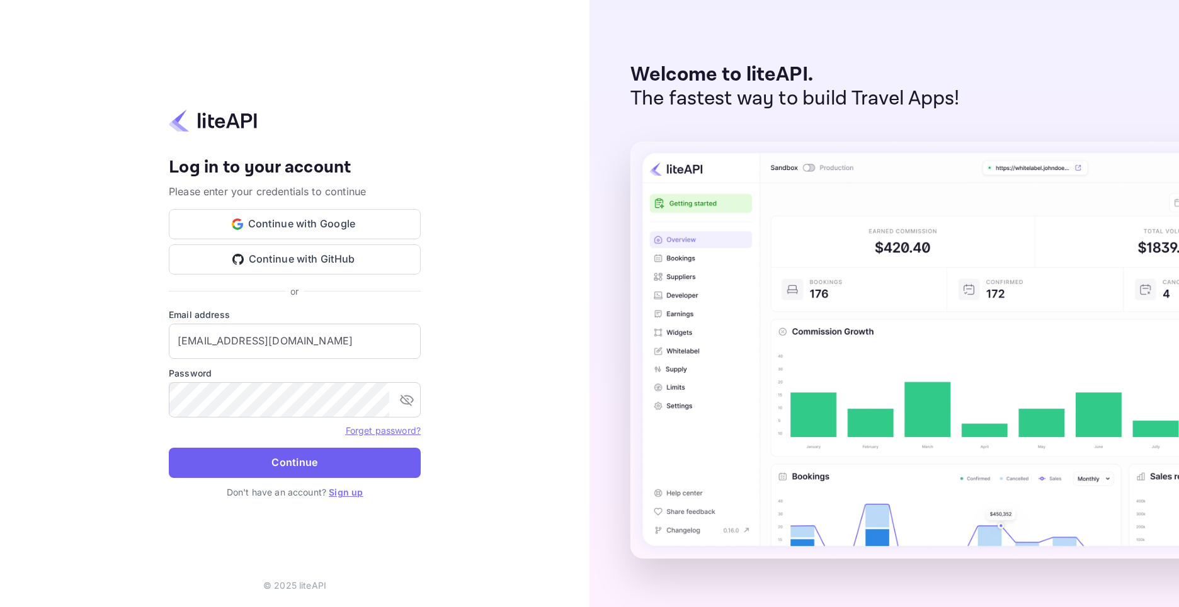 The image size is (1179, 607). What do you see at coordinates (795, 99) in the screenshot?
I see `p: The fastest way to build Travel Apps!` at bounding box center [795, 99].